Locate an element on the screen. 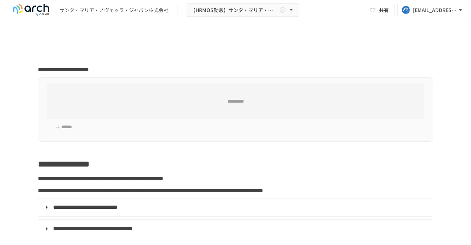 Image resolution: width=471 pixels, height=245 pixels. div: サンタ・マリア・ノヴェッラ・ジャパン株式会社 is located at coordinates (114, 10).